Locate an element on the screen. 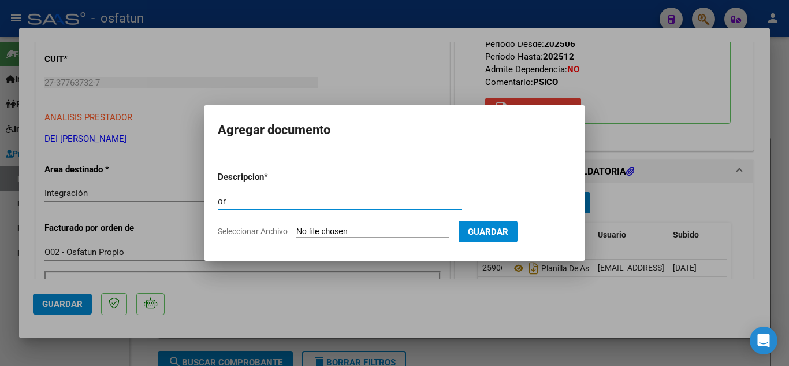 This screenshot has height=366, width=789. h2: Agregar documento is located at coordinates (394, 130).